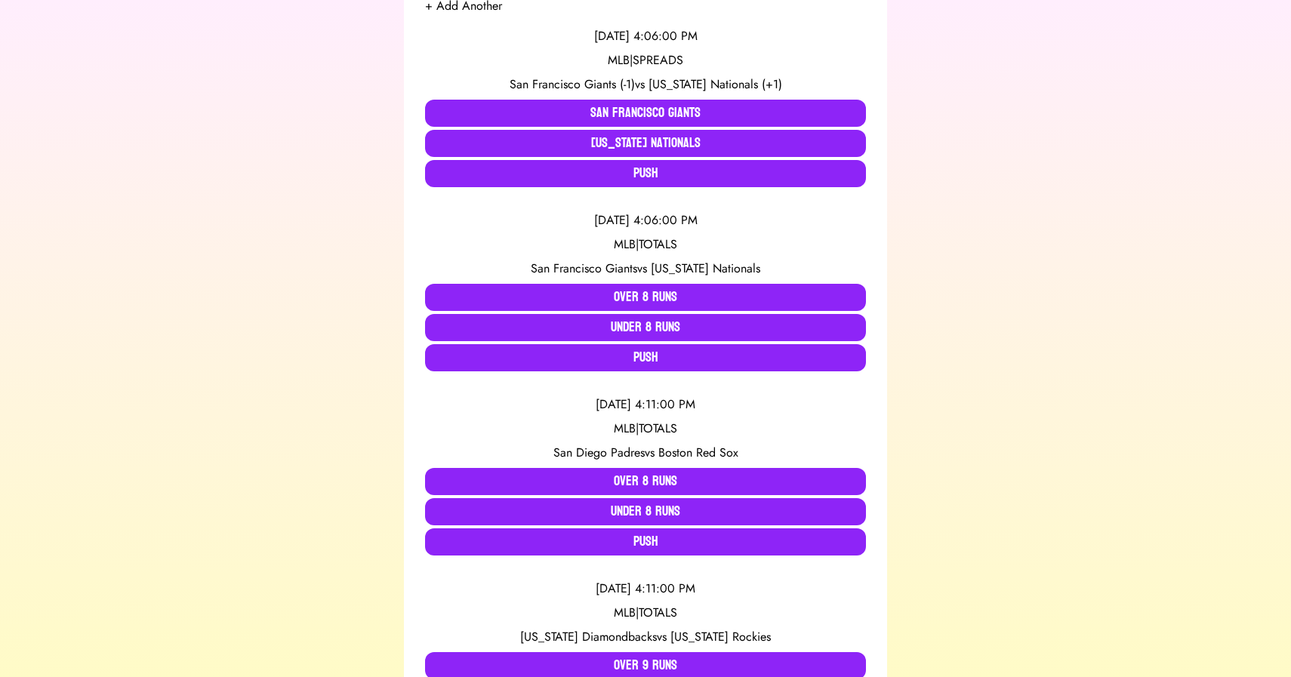  Describe the element at coordinates (646, 113) in the screenshot. I see `button: San Francisco Giants` at that location.